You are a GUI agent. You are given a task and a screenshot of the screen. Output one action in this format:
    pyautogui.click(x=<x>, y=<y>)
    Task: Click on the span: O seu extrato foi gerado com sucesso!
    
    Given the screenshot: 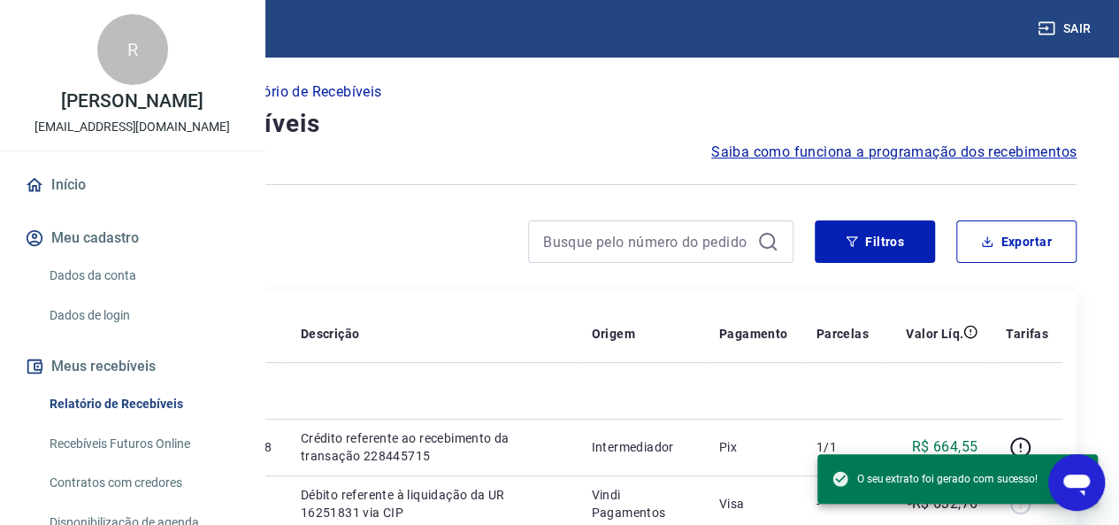 What is the action you would take?
    pyautogui.click(x=934, y=479)
    